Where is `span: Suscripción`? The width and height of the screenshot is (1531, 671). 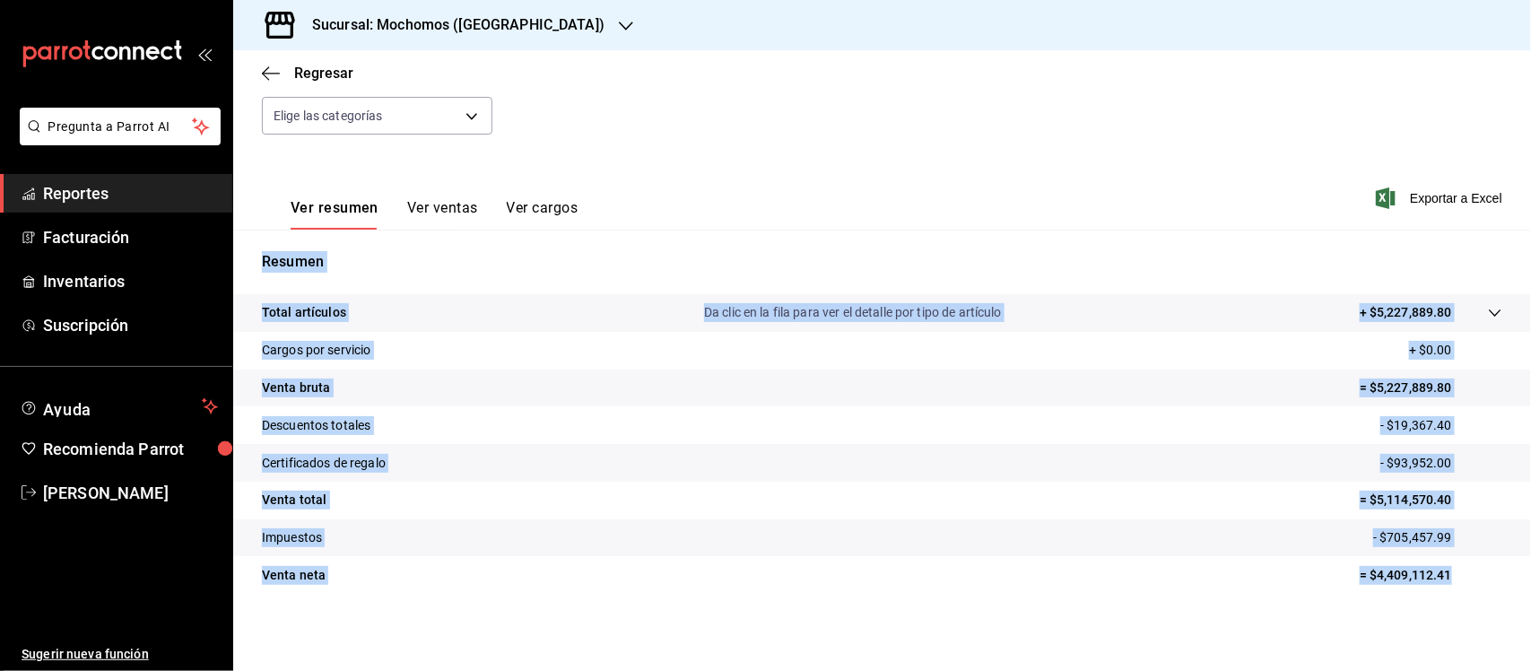 span: Suscripción is located at coordinates (130, 325).